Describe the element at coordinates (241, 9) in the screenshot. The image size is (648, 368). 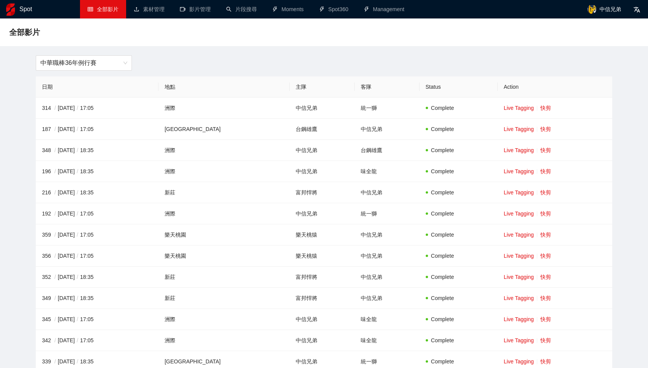
I see `a: search片段搜尋` at that location.